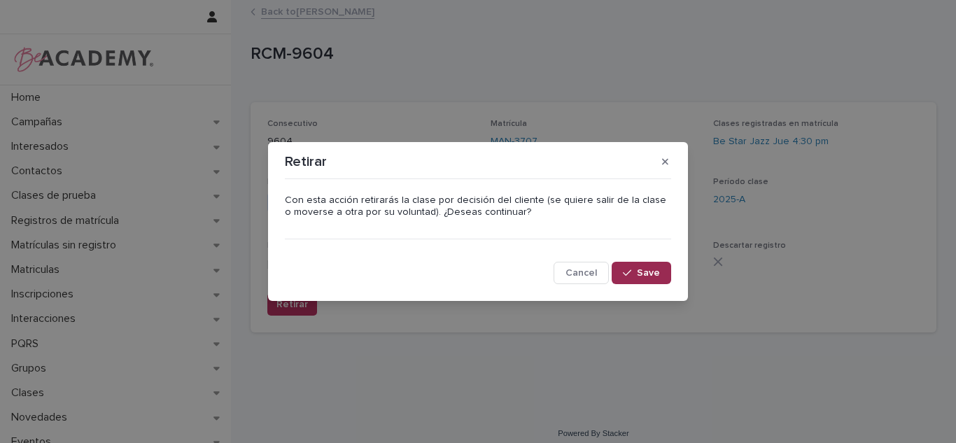 This screenshot has height=443, width=956. Describe the element at coordinates (306, 162) in the screenshot. I see `p: Retirar` at that location.